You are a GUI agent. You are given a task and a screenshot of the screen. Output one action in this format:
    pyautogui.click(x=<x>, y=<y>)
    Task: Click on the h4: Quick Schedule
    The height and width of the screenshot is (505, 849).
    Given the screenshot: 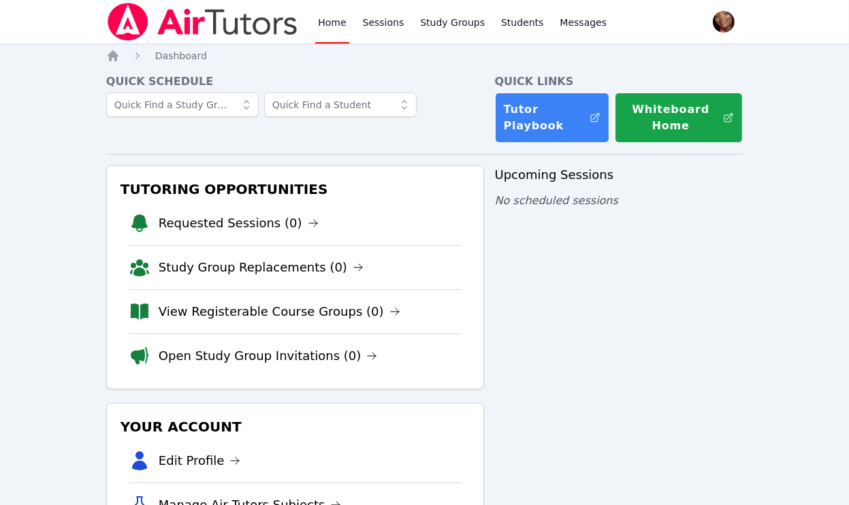 What is the action you would take?
    pyautogui.click(x=295, y=82)
    